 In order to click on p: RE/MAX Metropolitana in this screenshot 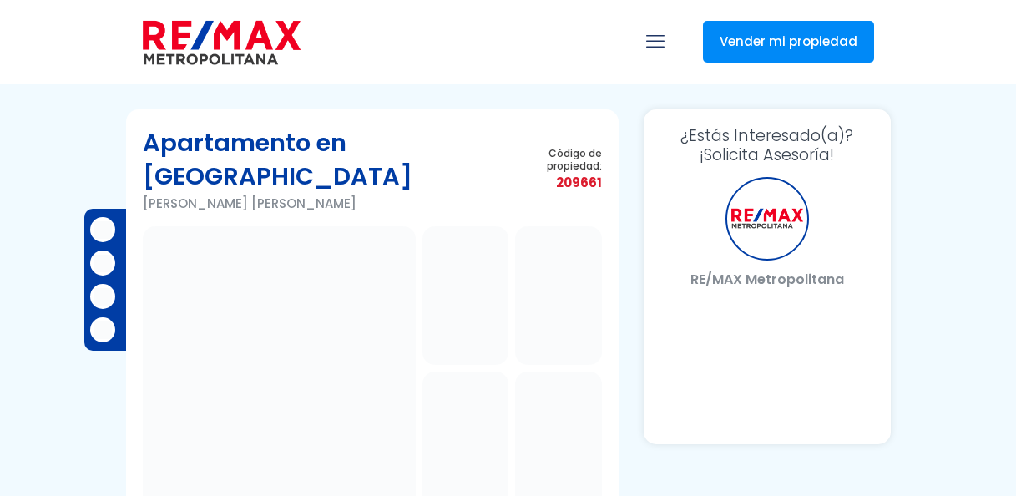, I will do `click(767, 279)`.